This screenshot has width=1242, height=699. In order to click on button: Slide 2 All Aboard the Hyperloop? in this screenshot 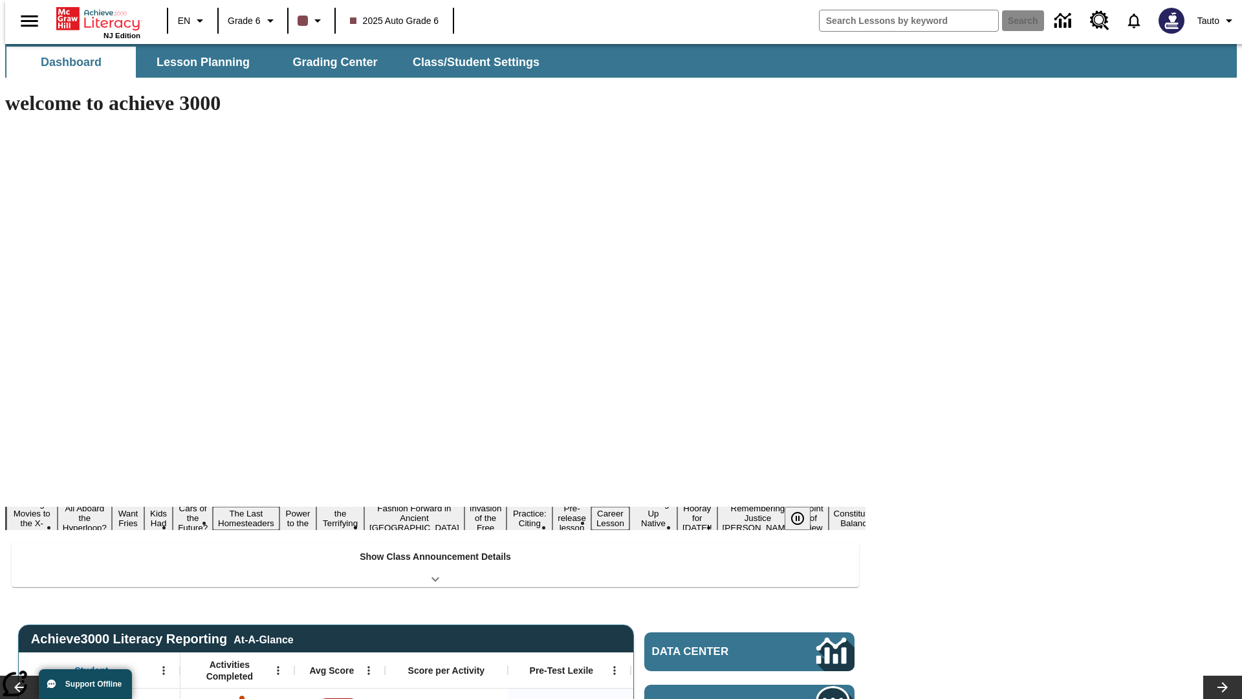, I will do `click(85, 518)`.